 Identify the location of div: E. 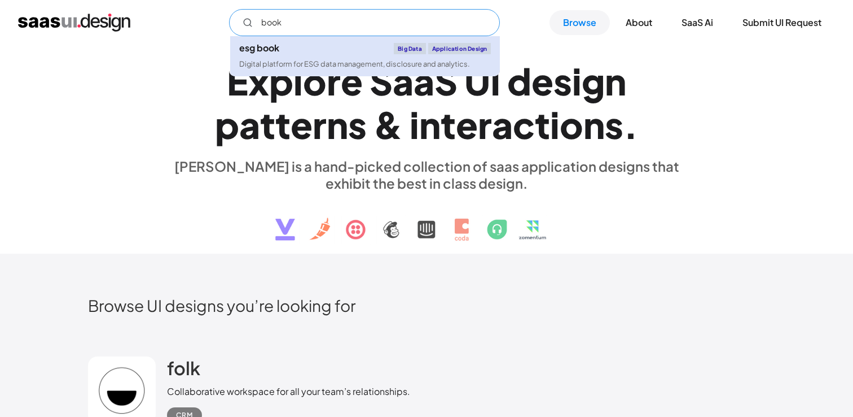
(238, 81).